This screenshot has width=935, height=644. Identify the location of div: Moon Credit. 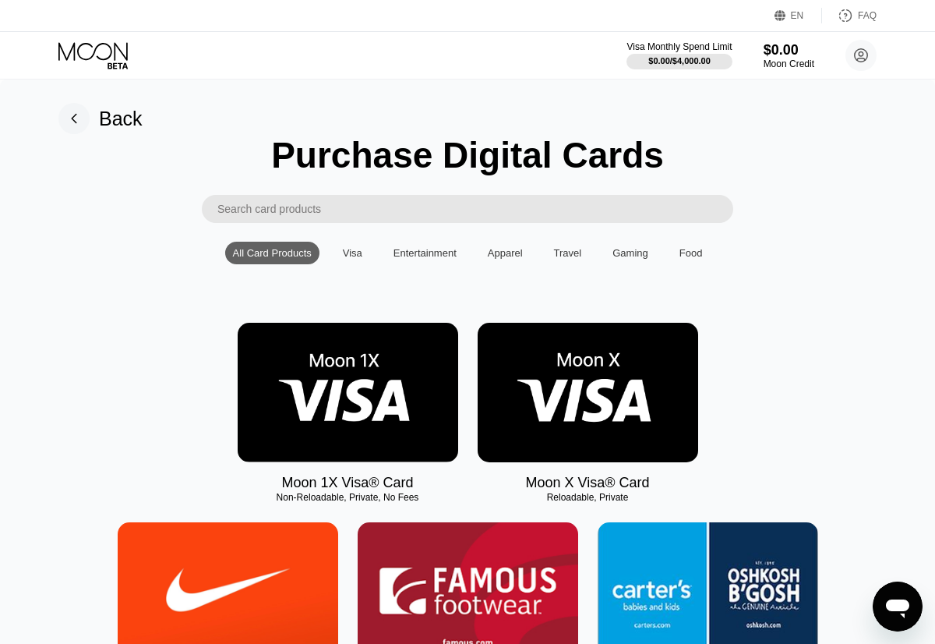
(789, 64).